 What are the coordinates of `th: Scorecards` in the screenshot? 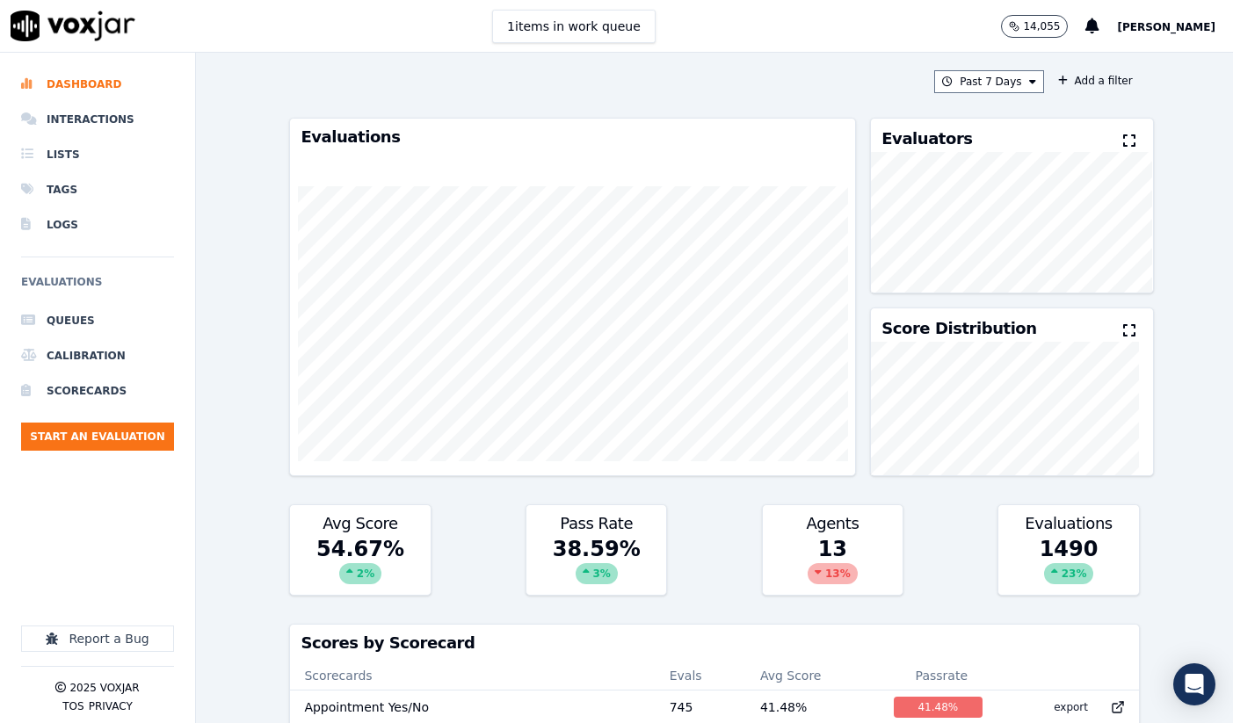 It's located at (472, 676).